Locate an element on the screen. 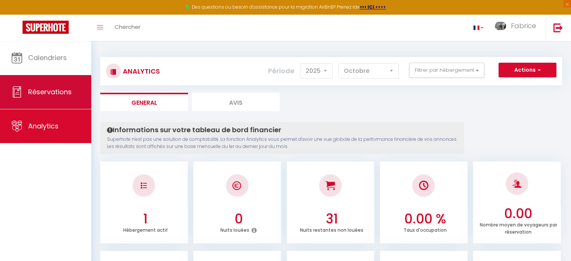 The width and height of the screenshot is (571, 261). p: Nombre moyen de voyageurs par réservation is located at coordinates (518, 227).